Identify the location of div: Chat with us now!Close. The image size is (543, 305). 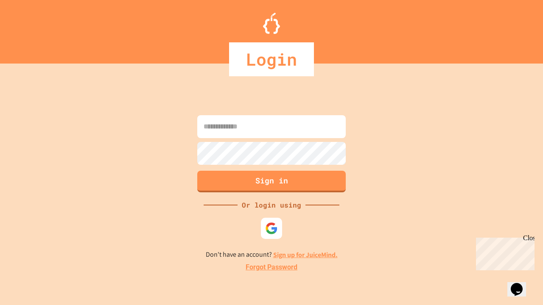
(31, 28).